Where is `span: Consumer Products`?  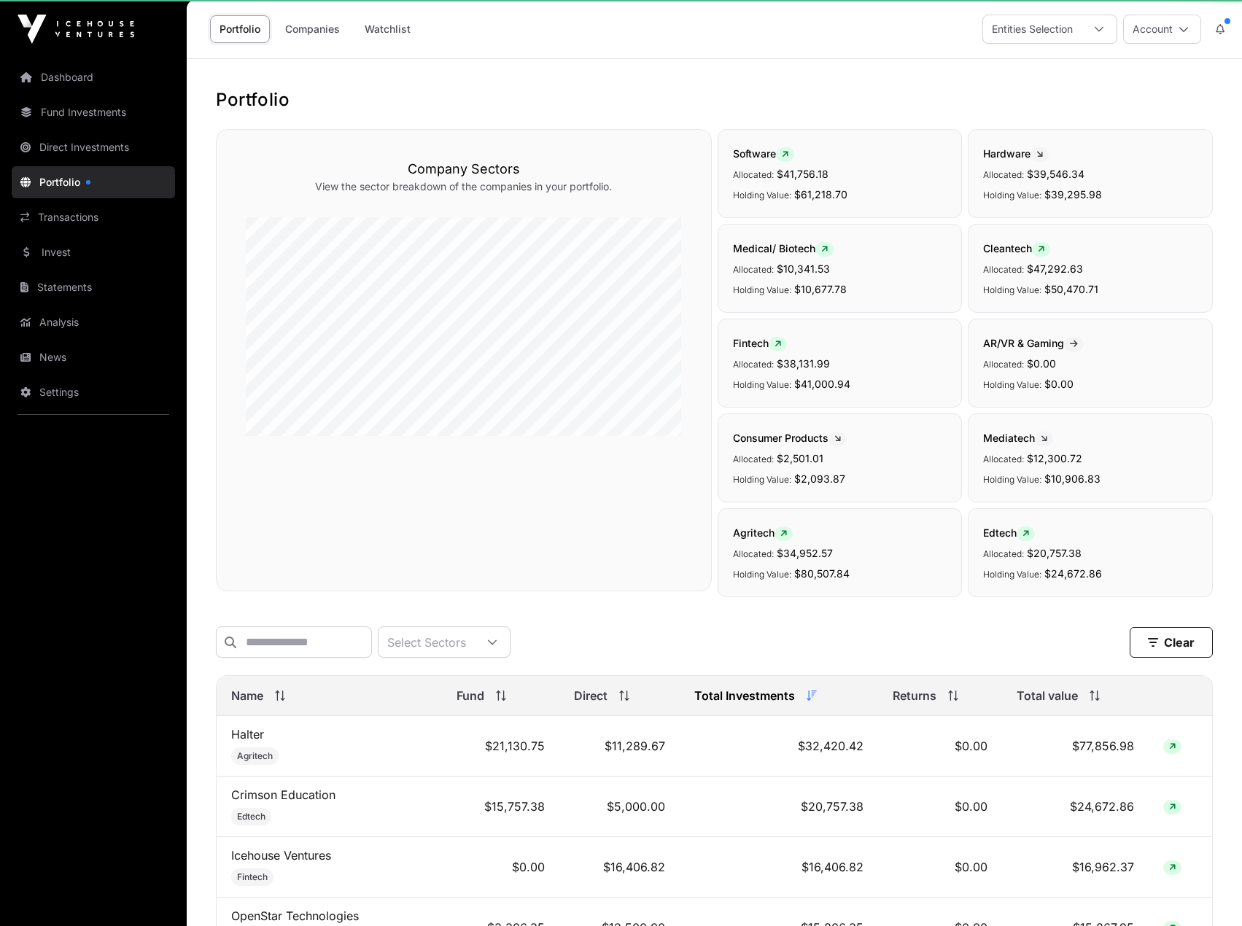
span: Consumer Products is located at coordinates (790, 438).